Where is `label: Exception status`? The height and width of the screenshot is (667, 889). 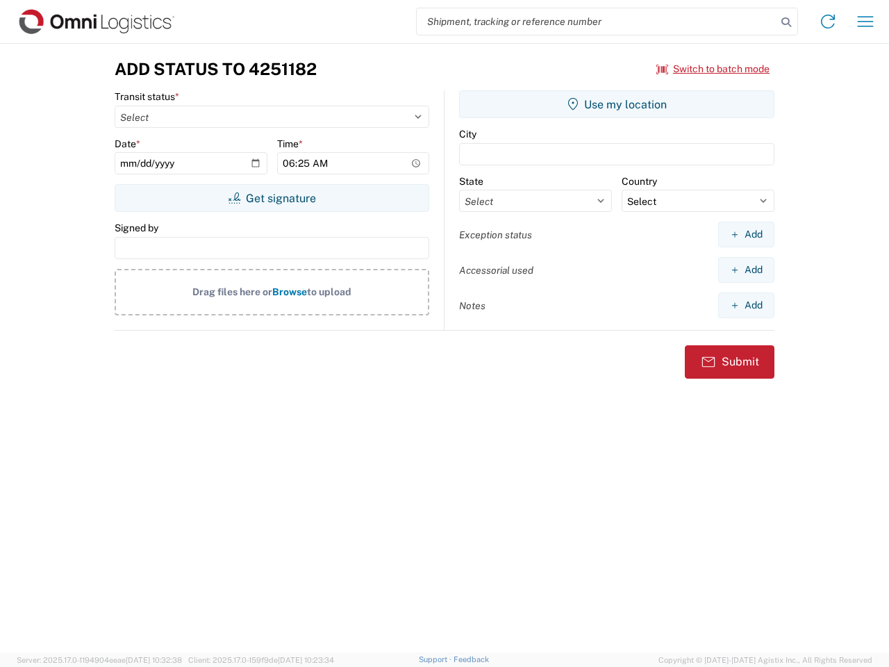 label: Exception status is located at coordinates (495, 235).